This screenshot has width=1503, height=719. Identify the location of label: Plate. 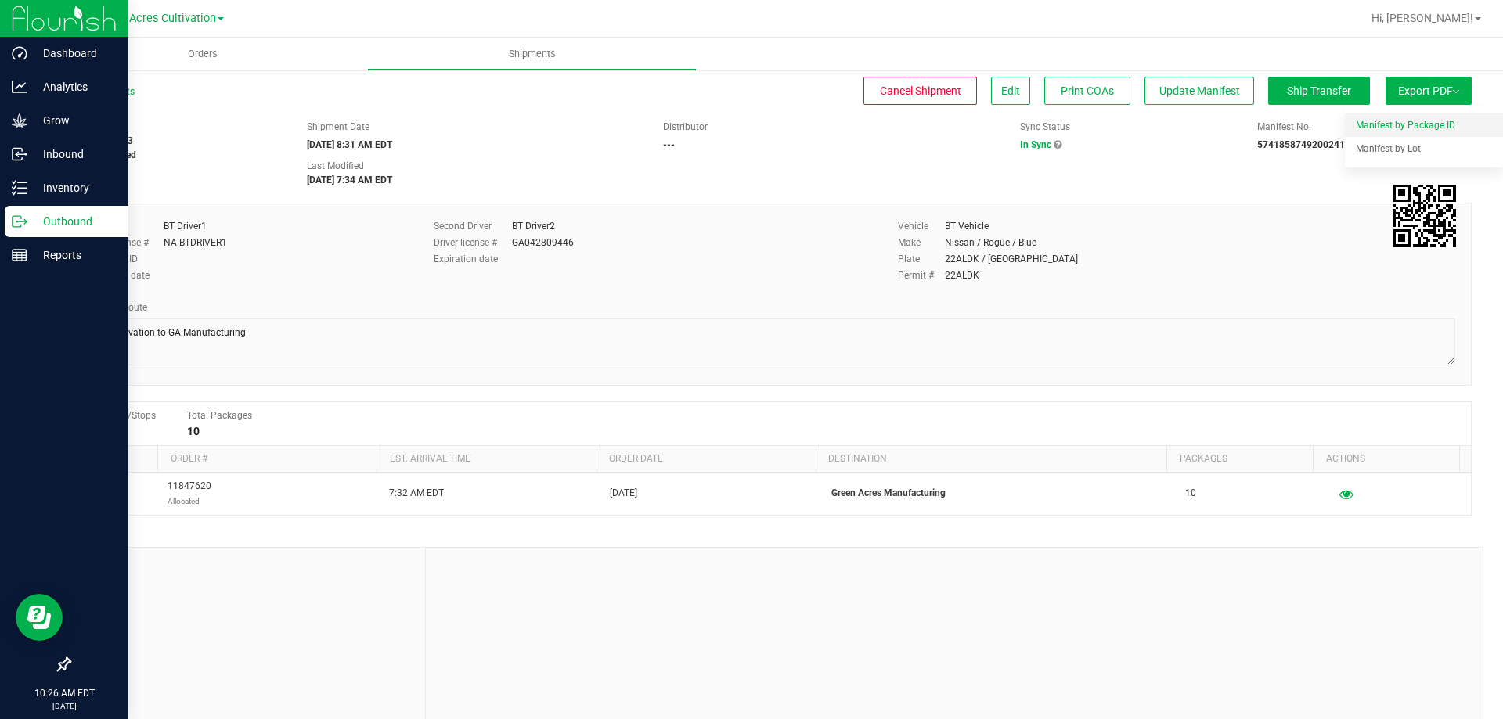
(921, 259).